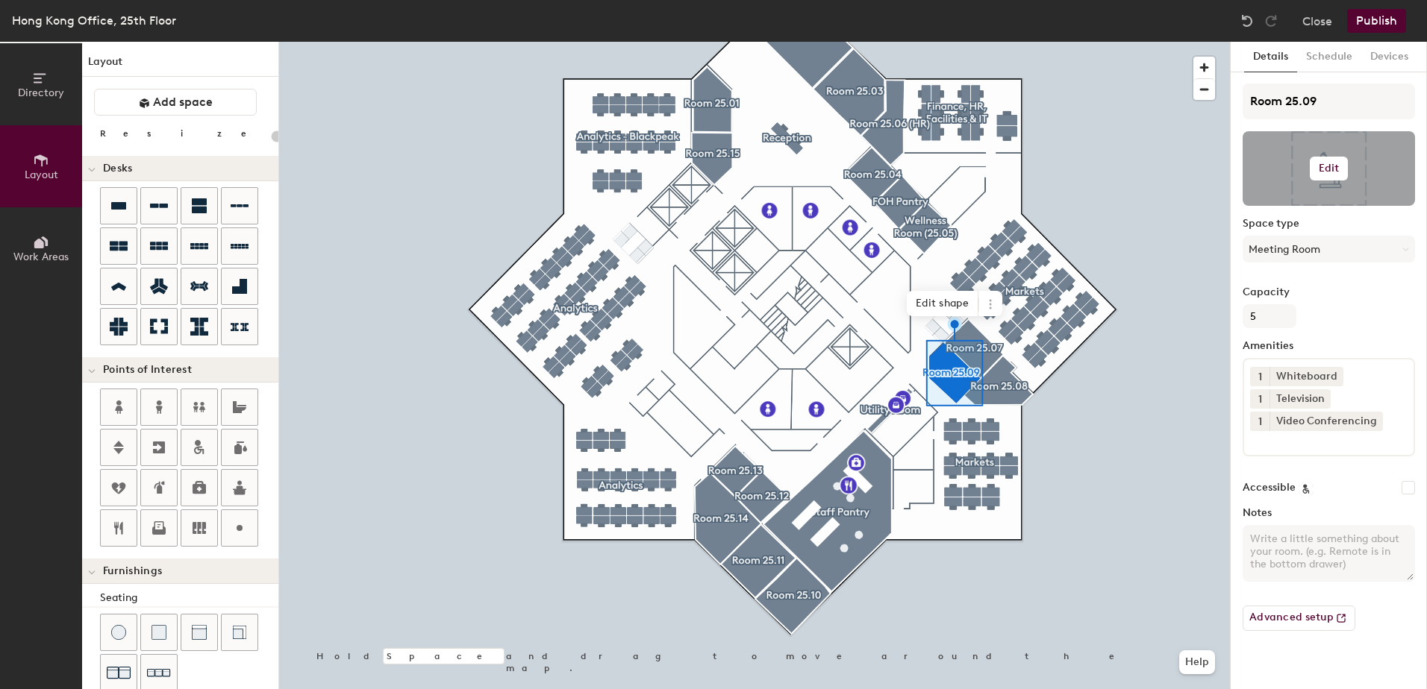 Image resolution: width=1427 pixels, height=689 pixels. I want to click on span: Furnishings, so click(132, 572).